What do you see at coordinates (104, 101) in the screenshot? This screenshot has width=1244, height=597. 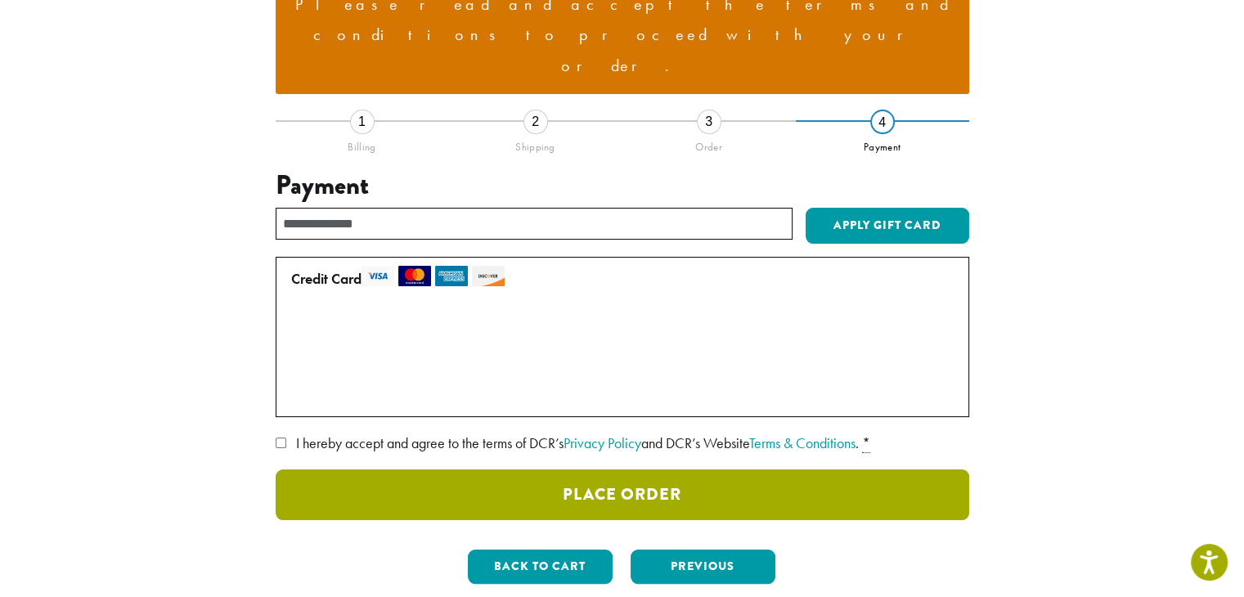 I see `div: Domain Overview` at bounding box center [104, 101].